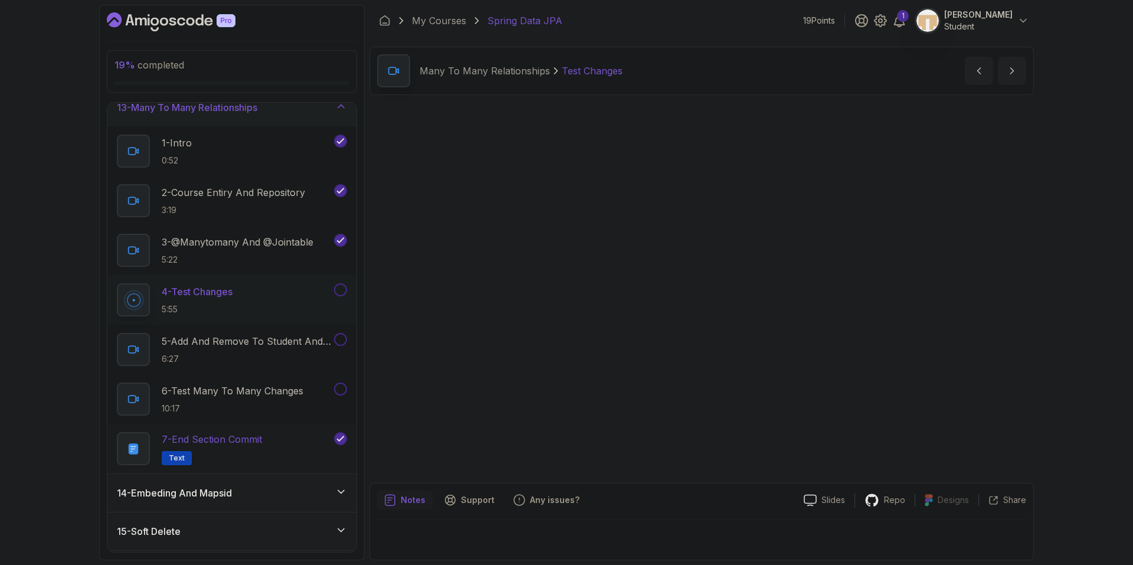  Describe the element at coordinates (903, 16) in the screenshot. I see `div: 1` at that location.